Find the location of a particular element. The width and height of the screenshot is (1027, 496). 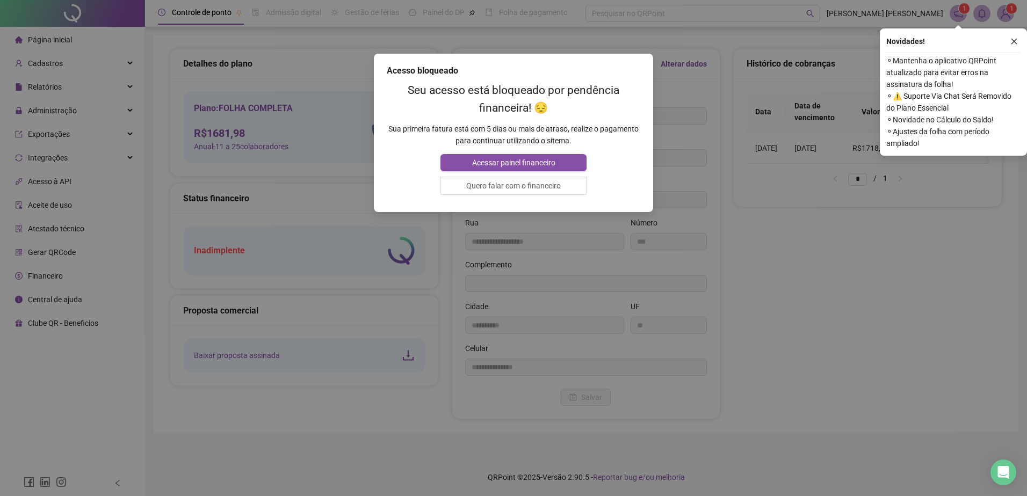

div: Acesso bloqueado is located at coordinates (513, 71).